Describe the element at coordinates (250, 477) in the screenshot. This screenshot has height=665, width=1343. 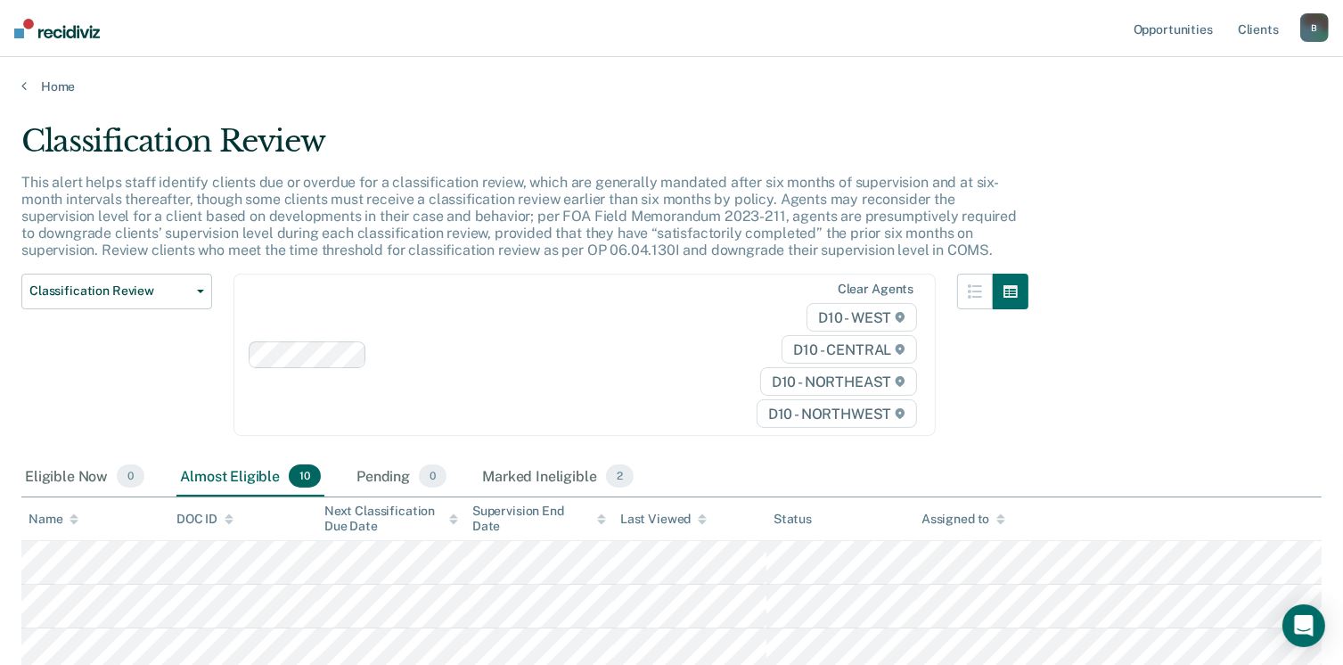
I see `div: Almost Eligible10` at that location.